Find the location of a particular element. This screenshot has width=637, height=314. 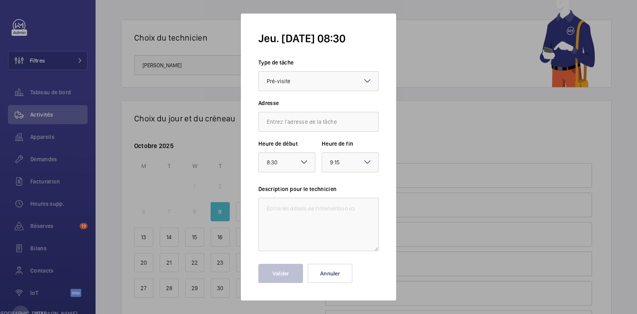

span: 9:15 is located at coordinates (335, 162).